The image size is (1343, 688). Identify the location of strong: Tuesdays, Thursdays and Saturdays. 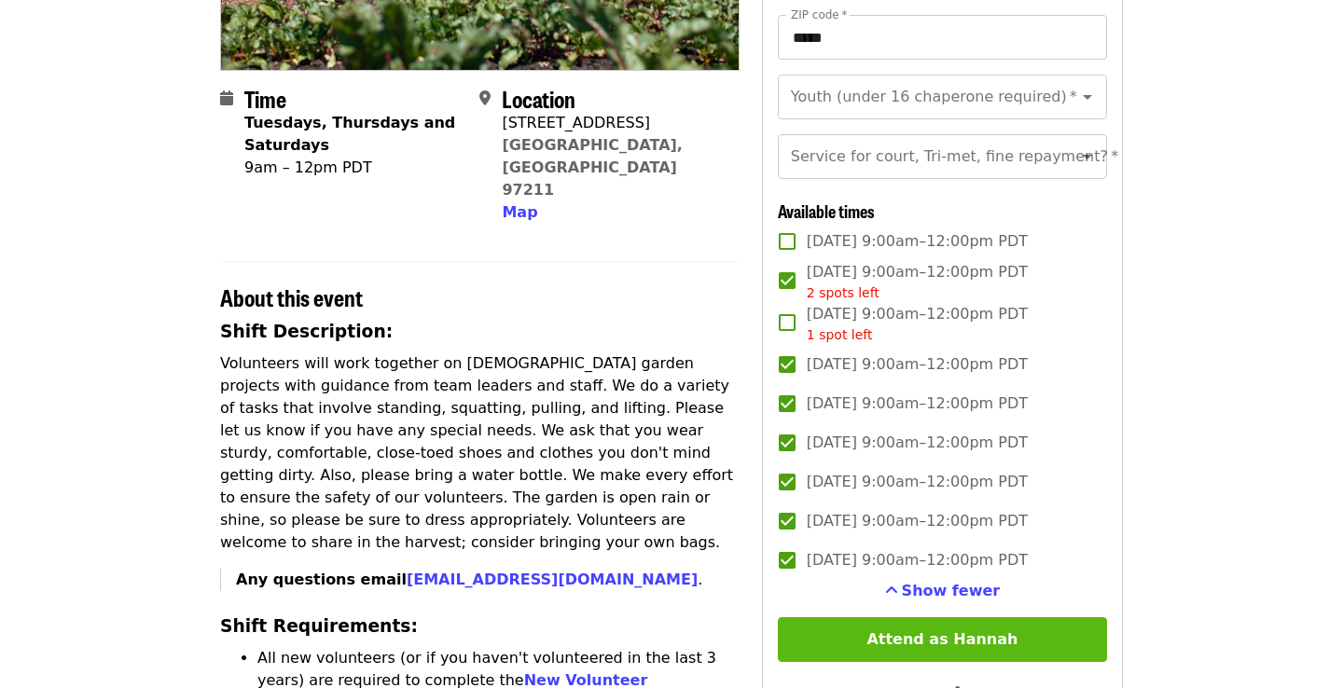
(350, 133).